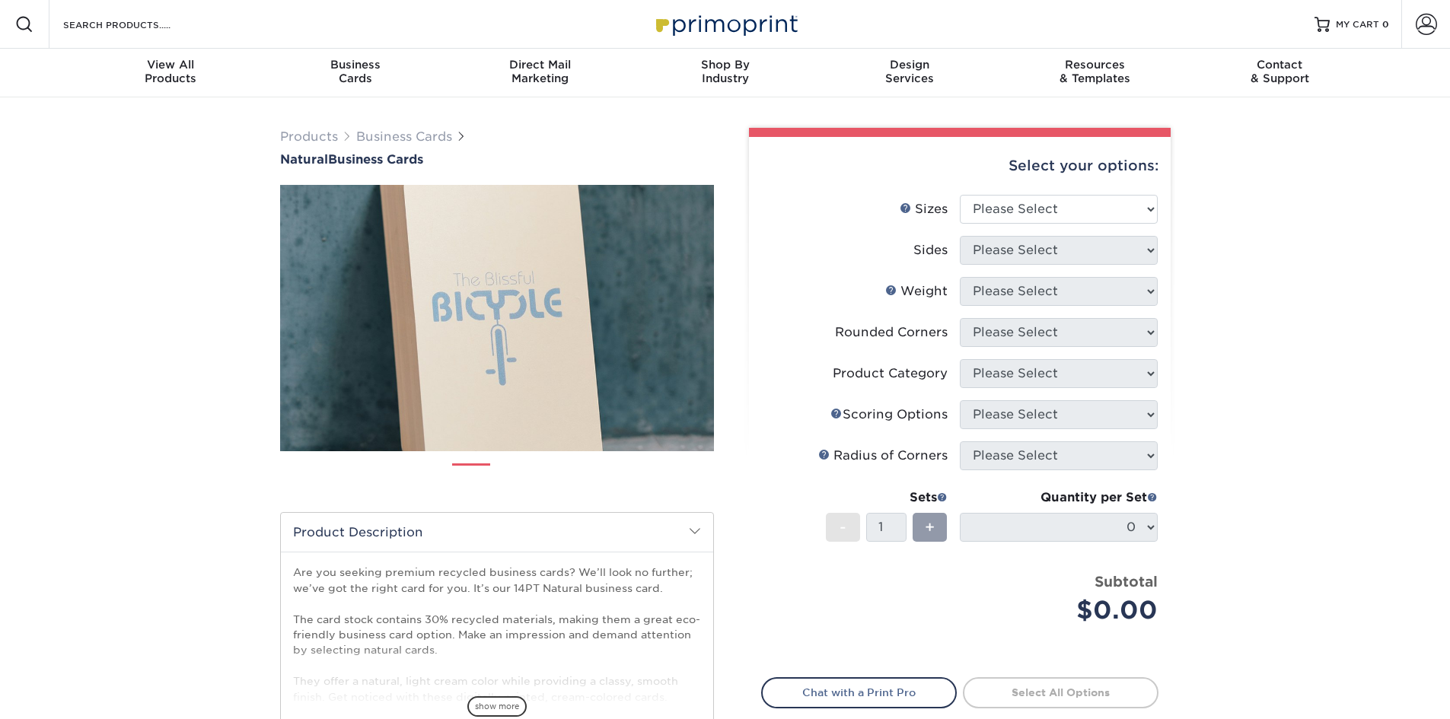 The width and height of the screenshot is (1450, 719). I want to click on a: NaturalBusiness Cards, so click(497, 159).